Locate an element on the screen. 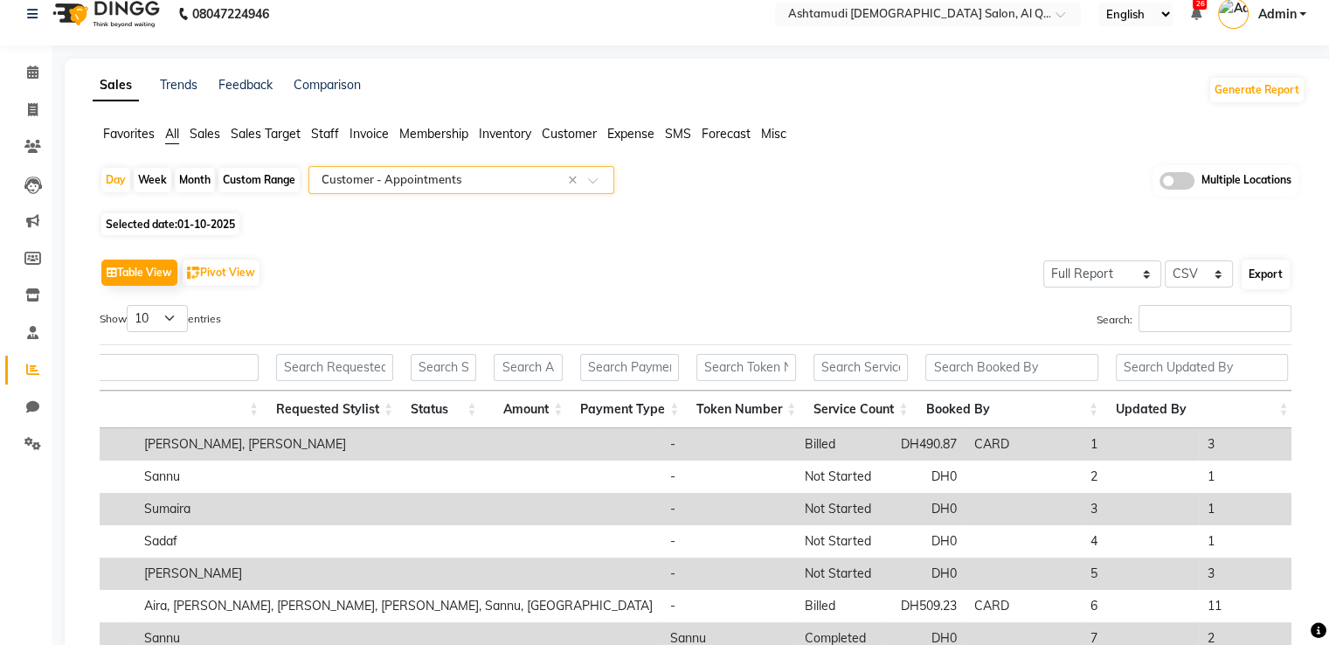  td: Sannu is located at coordinates (398, 476).